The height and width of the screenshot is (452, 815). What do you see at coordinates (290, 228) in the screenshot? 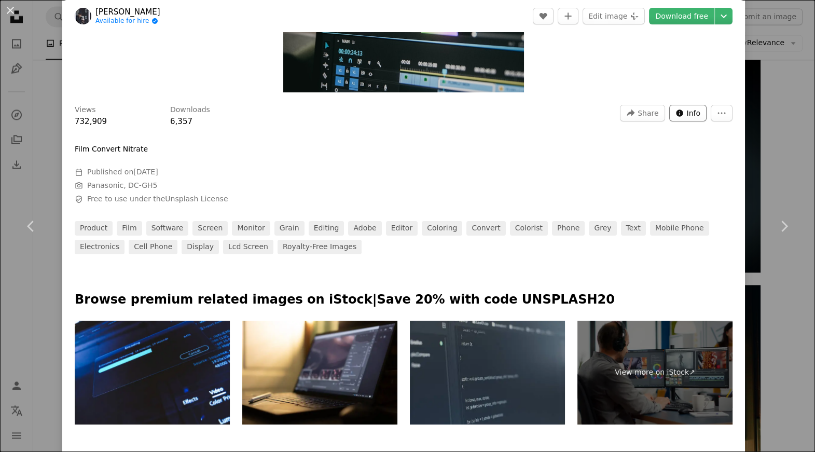
I see `a: grain` at bounding box center [290, 228].